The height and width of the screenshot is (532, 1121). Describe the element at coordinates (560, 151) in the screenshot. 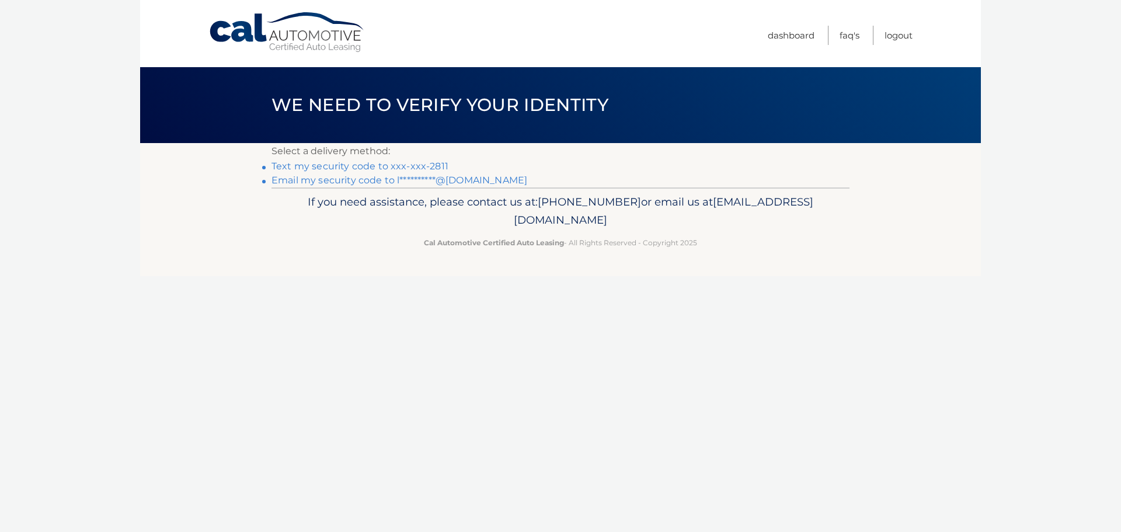

I see `p: Select a delivery method:` at that location.